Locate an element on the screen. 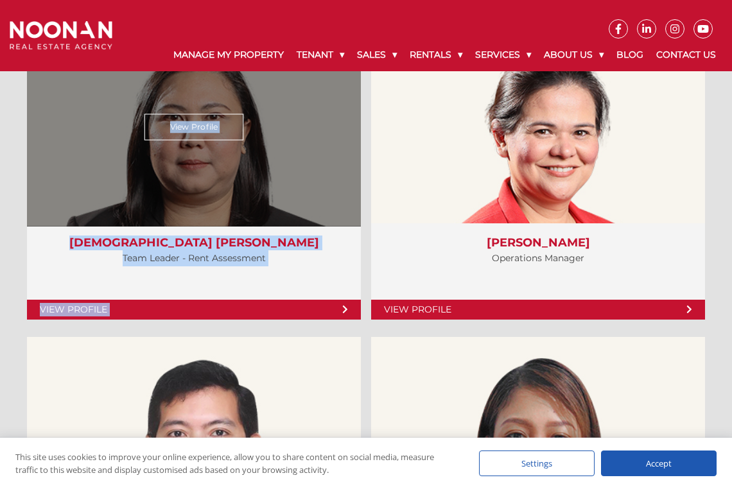 The height and width of the screenshot is (489, 732). a: Rentals is located at coordinates (436, 55).